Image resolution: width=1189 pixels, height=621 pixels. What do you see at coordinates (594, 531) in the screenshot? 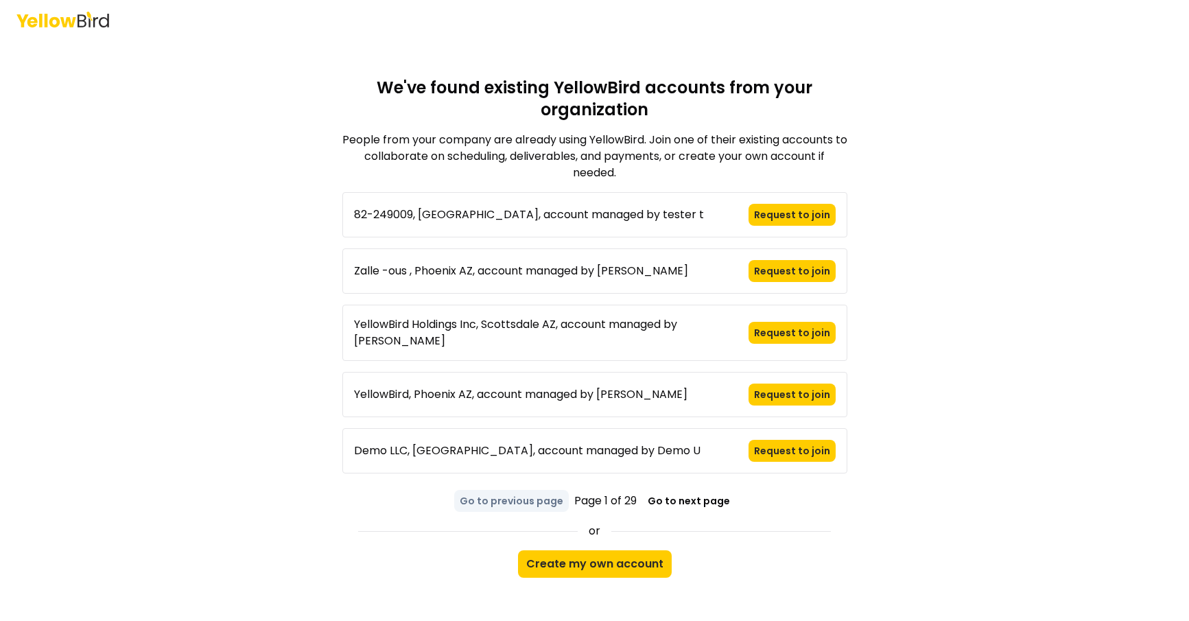
I see `span: or` at bounding box center [594, 531].